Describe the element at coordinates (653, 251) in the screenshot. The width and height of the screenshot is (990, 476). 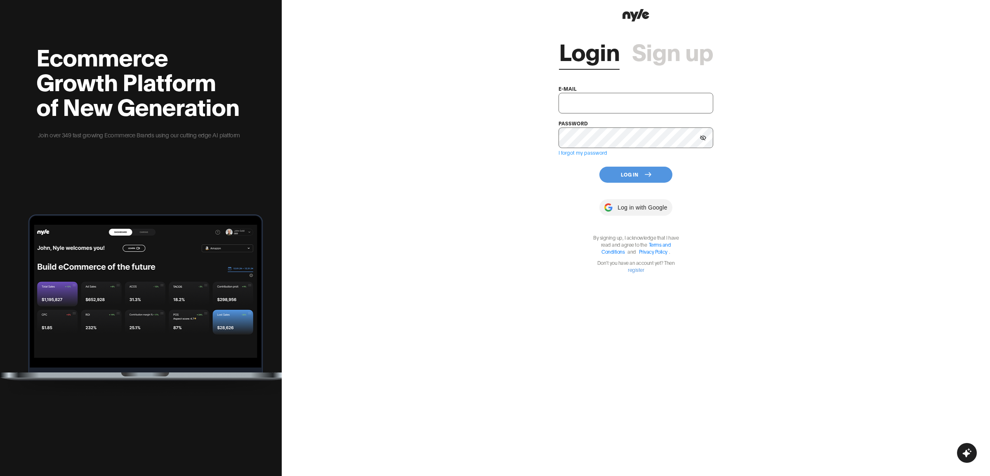
I see `a: Privacy Policy` at that location.